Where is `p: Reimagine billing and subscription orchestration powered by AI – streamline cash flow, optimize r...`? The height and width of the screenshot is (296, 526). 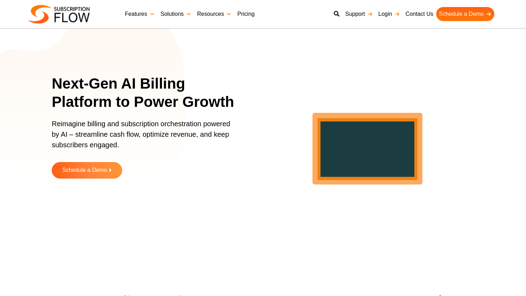 p: Reimagine billing and subscription orchestration powered by AI – streamline cash flow, optimize r... is located at coordinates (143, 138).